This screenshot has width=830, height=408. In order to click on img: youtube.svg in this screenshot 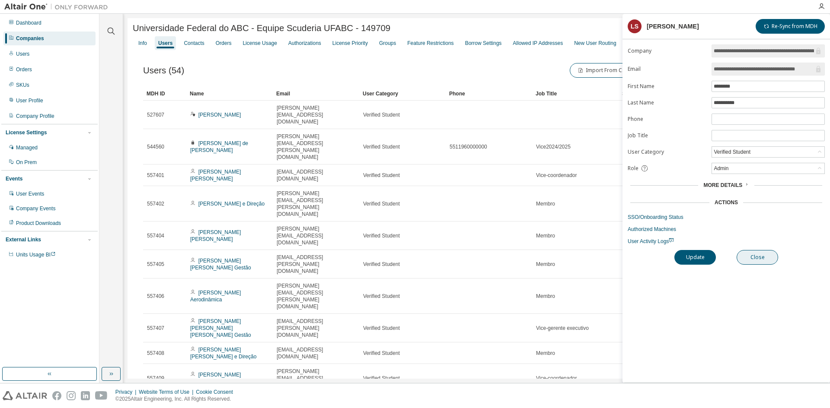, I will do `click(101, 396)`.